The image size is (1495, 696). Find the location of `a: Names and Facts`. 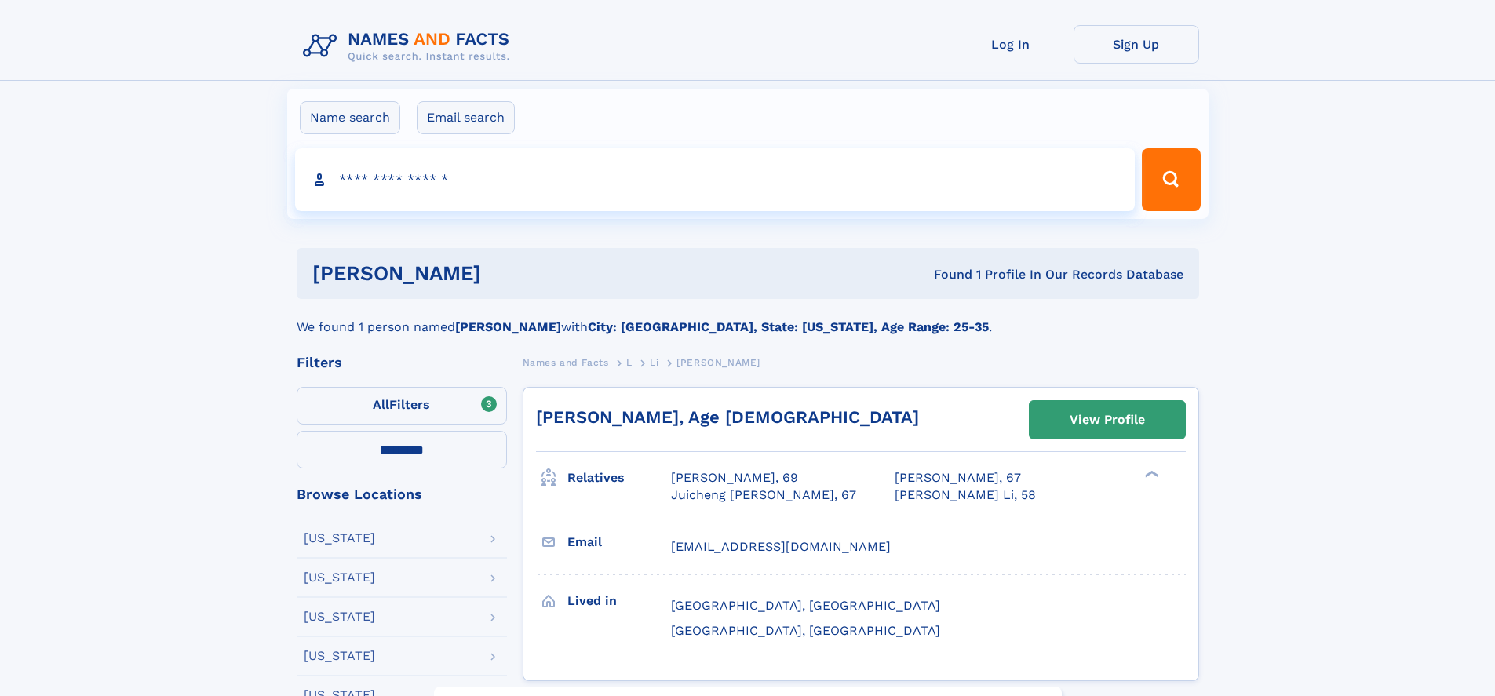

a: Names and Facts is located at coordinates (566, 362).